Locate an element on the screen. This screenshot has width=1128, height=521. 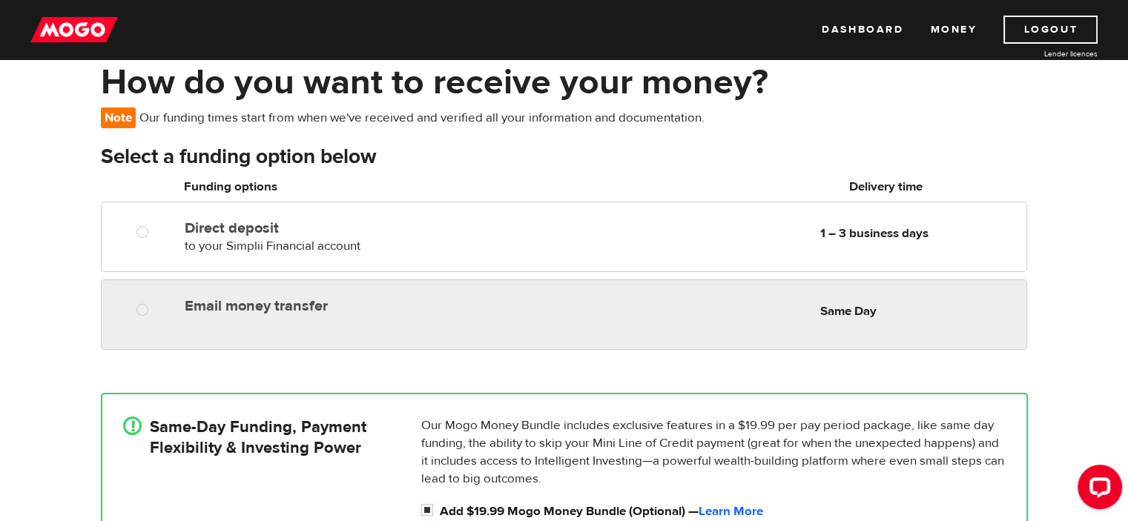
img: mogo_logo-11ee424be714fa7cbb0f0f49df9e16ec.png is located at coordinates (74, 30).